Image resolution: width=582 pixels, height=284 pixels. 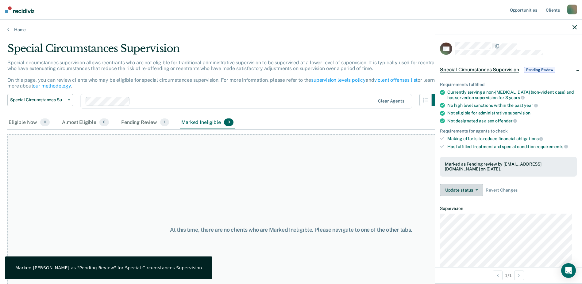 What do you see at coordinates (530, 105) in the screenshot?
I see `span: year` at bounding box center [530, 105].